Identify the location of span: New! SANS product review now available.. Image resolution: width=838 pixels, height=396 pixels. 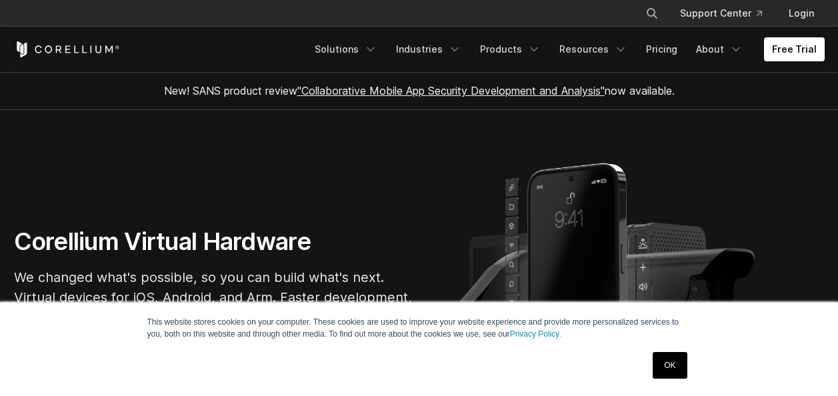
(419, 91).